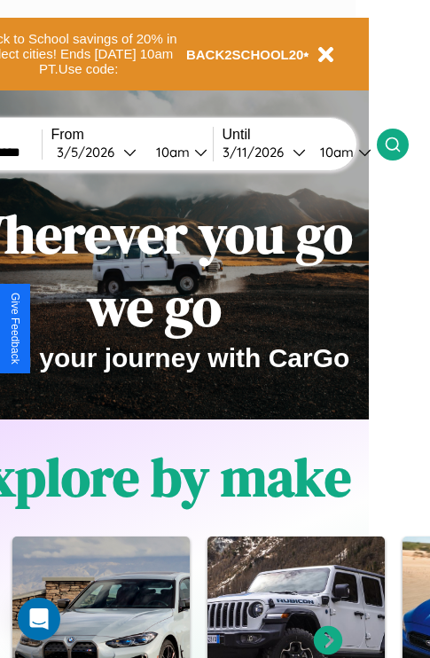 This screenshot has width=430, height=658. Describe the element at coordinates (90, 152) in the screenshot. I see `div: 3 / 5 / 2026` at that location.